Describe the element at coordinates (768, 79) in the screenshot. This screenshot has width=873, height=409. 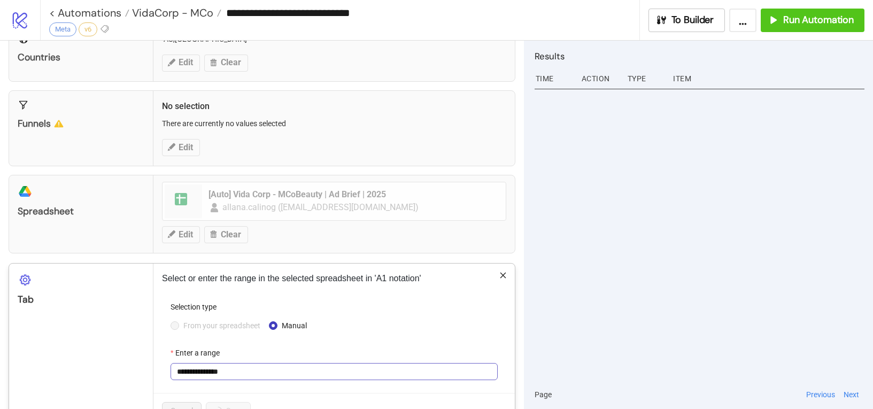
I see `div: Item` at that location.